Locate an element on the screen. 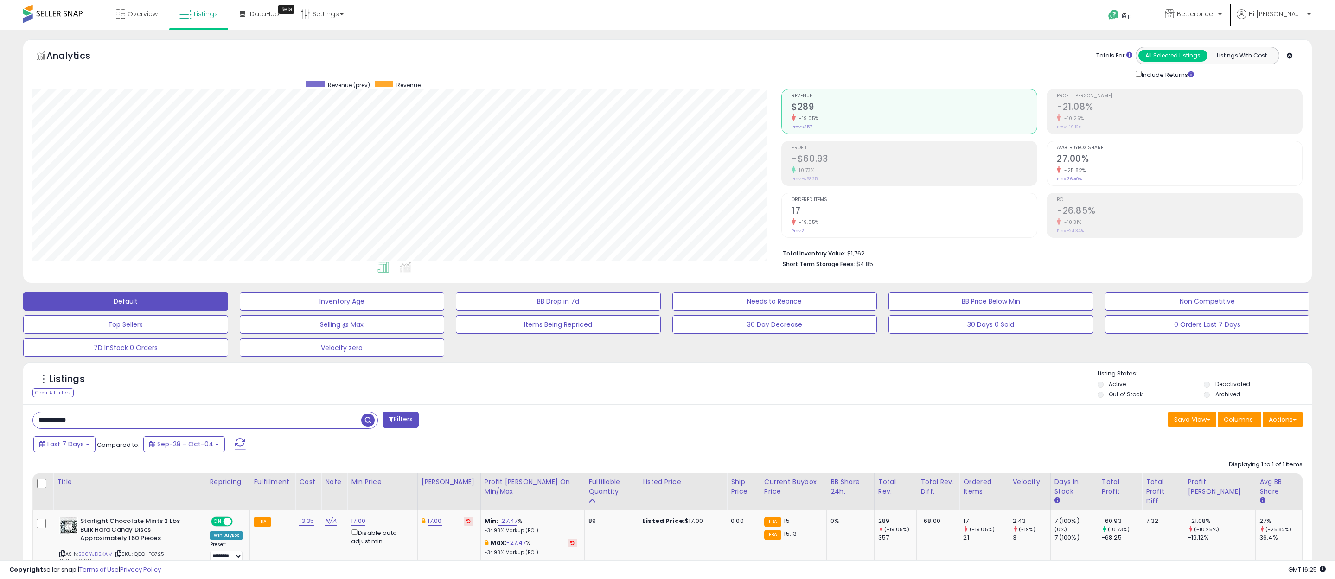 This screenshot has height=579, width=1335. b: Starlight Chocolate Mints 2 Lbs Bulk Hard Candy Discs Approximately 160 Pieces is located at coordinates (136, 531).